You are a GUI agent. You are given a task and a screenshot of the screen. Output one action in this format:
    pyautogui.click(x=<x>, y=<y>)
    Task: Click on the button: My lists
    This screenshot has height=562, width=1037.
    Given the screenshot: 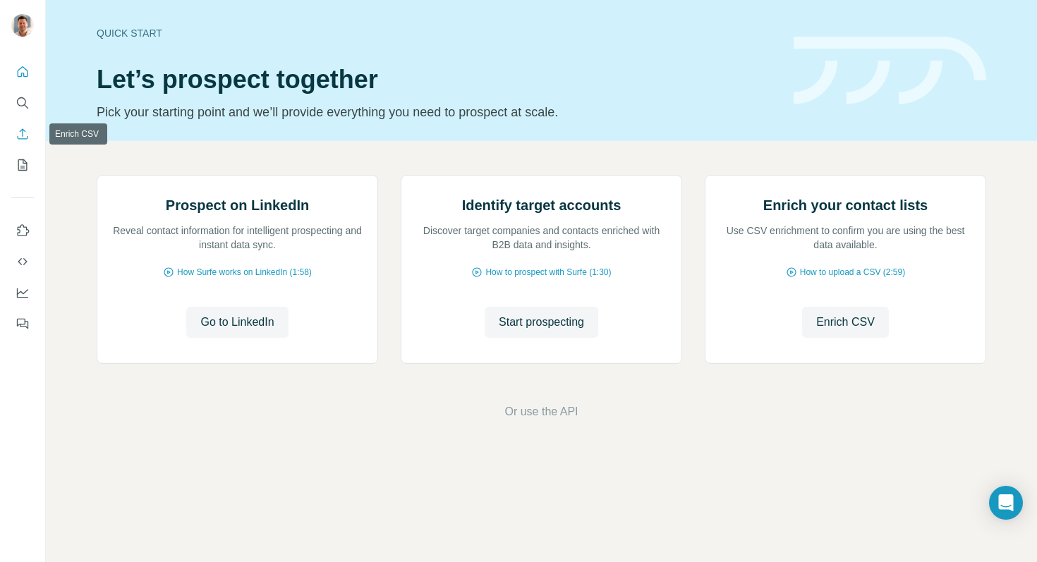 What is the action you would take?
    pyautogui.click(x=23, y=165)
    